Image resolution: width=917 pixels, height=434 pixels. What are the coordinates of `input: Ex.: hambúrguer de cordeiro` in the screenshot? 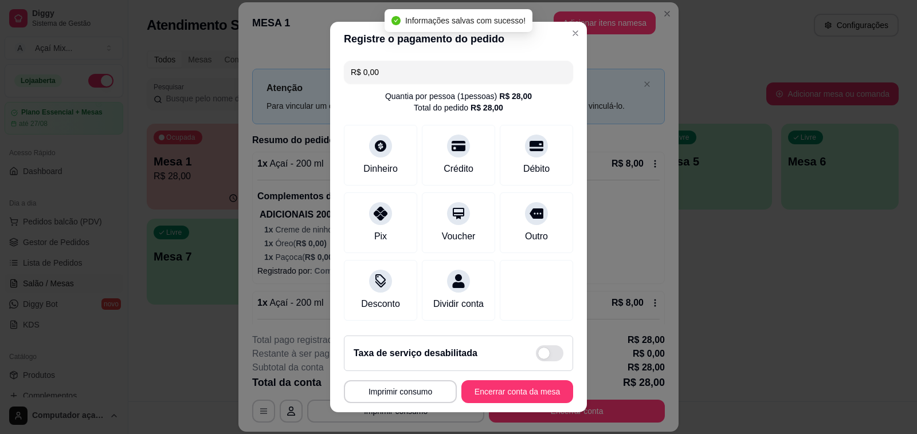 It's located at (458, 72).